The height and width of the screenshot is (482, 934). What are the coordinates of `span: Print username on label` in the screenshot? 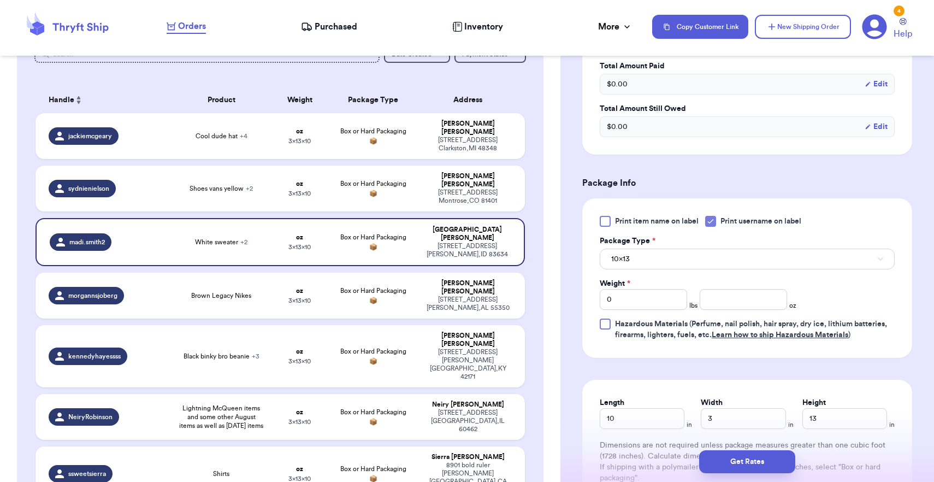 It's located at (761, 221).